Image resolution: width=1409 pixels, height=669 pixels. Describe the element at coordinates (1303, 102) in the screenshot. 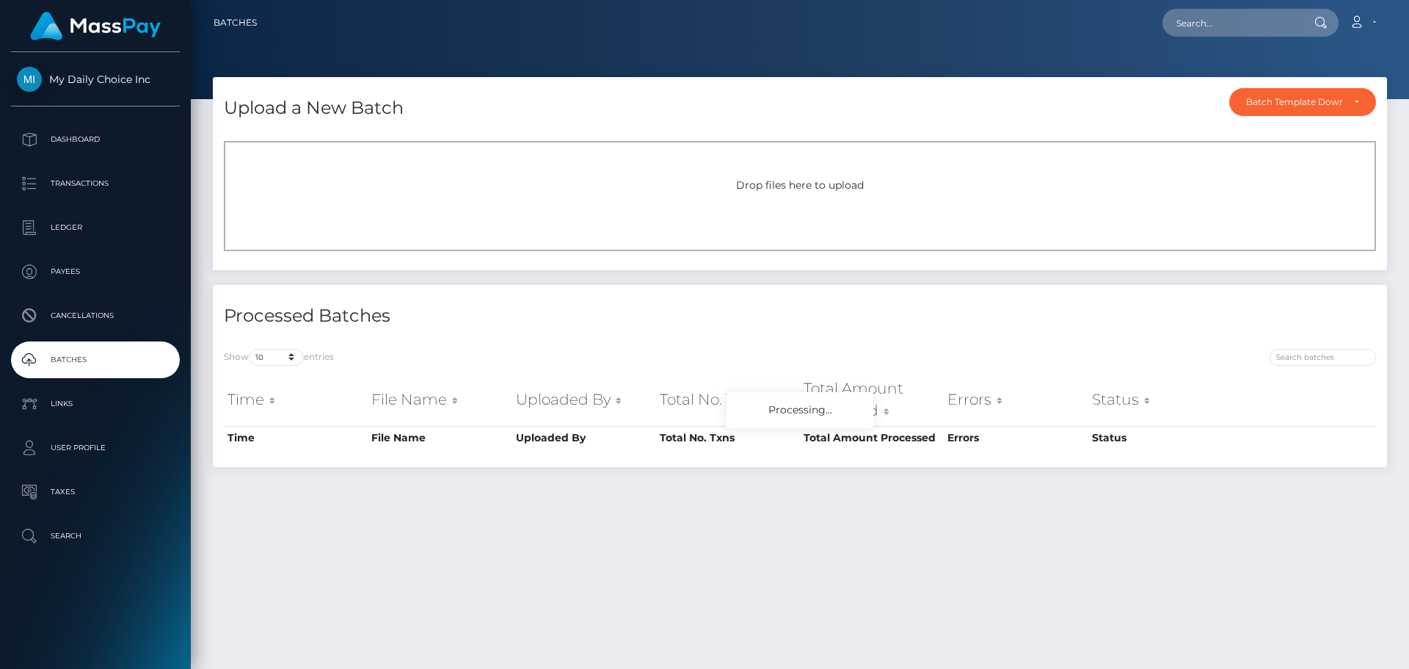

I see `button: Batch Template Download` at that location.